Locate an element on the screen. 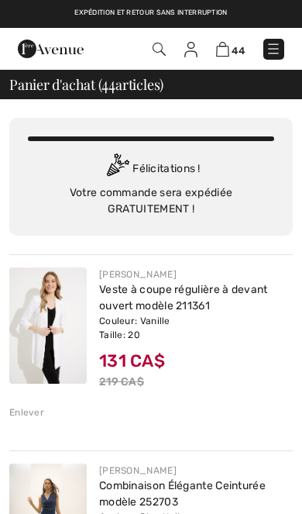 This screenshot has width=302, height=514. span: Panier d'achat ( articles) is located at coordinates (86, 84).